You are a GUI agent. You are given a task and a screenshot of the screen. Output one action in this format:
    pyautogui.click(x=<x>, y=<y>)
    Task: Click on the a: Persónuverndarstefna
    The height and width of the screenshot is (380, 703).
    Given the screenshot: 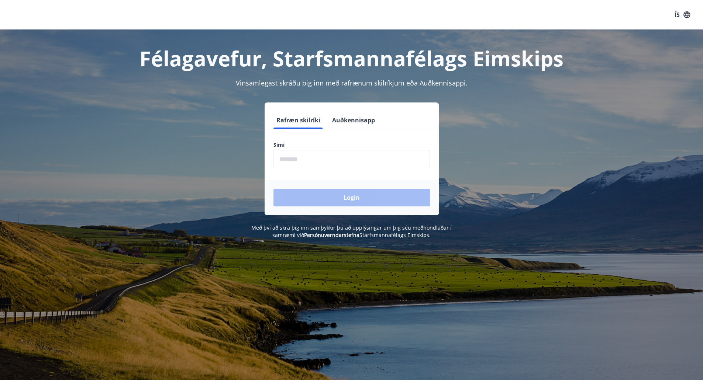 What is the action you would take?
    pyautogui.click(x=332, y=235)
    